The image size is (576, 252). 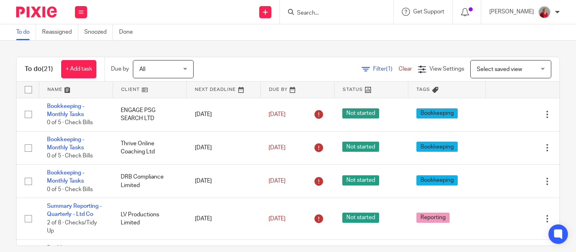 What do you see at coordinates (72, 226) in the screenshot?
I see `span: 2 of 8 · Checks/Tidy Up` at bounding box center [72, 226].